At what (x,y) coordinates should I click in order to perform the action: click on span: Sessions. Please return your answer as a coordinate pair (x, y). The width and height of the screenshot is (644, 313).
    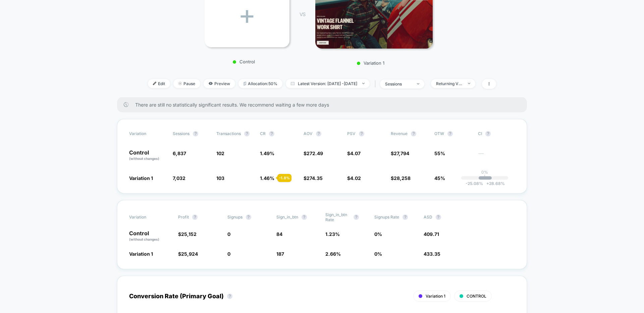
    Looking at the image, I should click on (181, 133).